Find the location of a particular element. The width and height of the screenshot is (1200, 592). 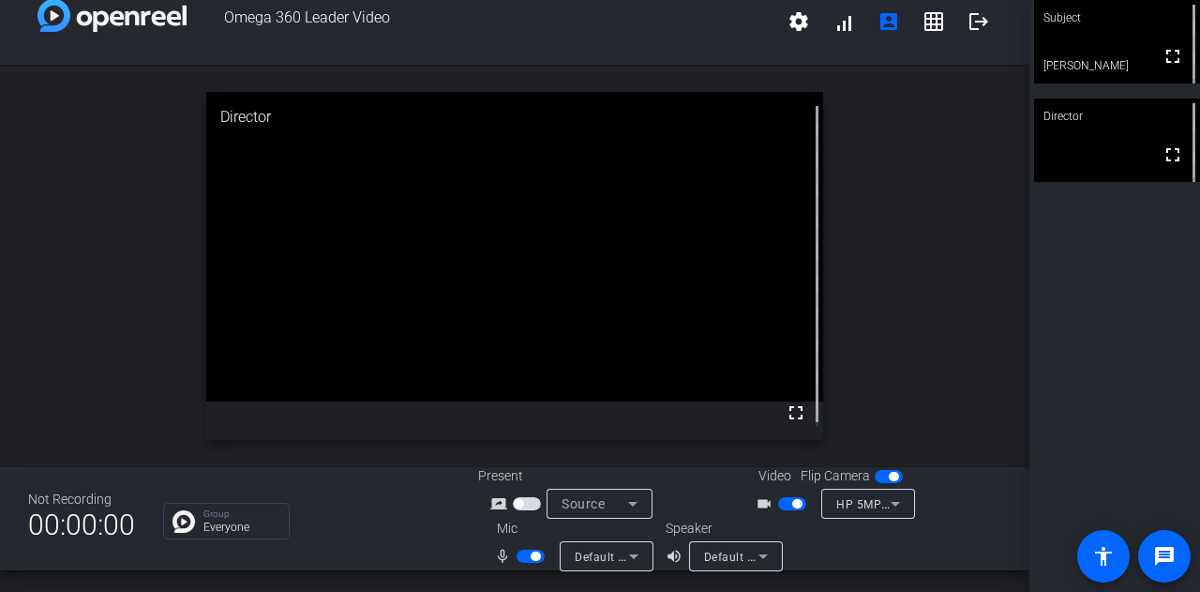

span: Default - Speakers (Realtek(R) Audio) is located at coordinates (806, 556).